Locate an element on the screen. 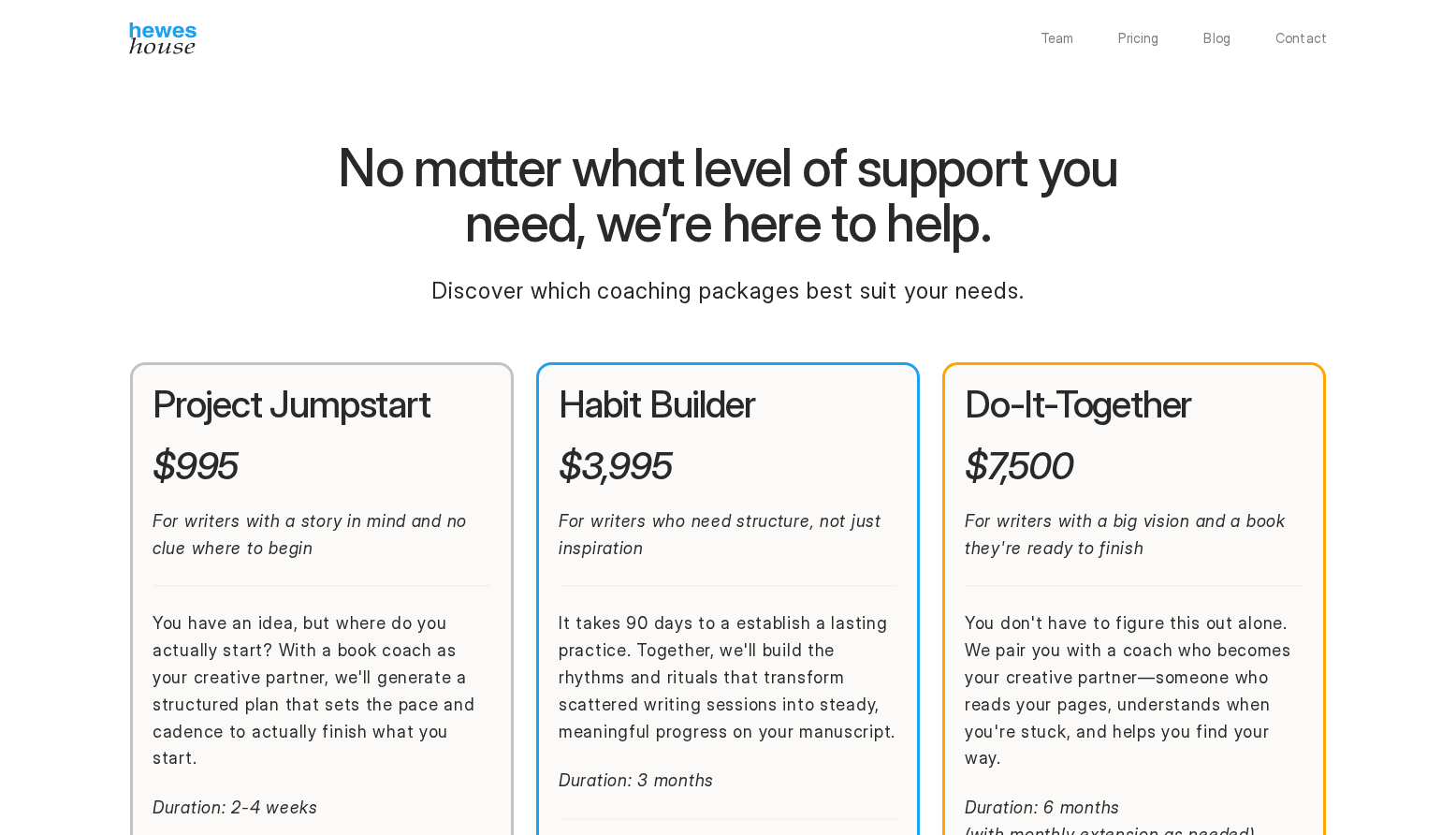 This screenshot has height=835, width=1456. h2: Habit Builder is located at coordinates (728, 405).